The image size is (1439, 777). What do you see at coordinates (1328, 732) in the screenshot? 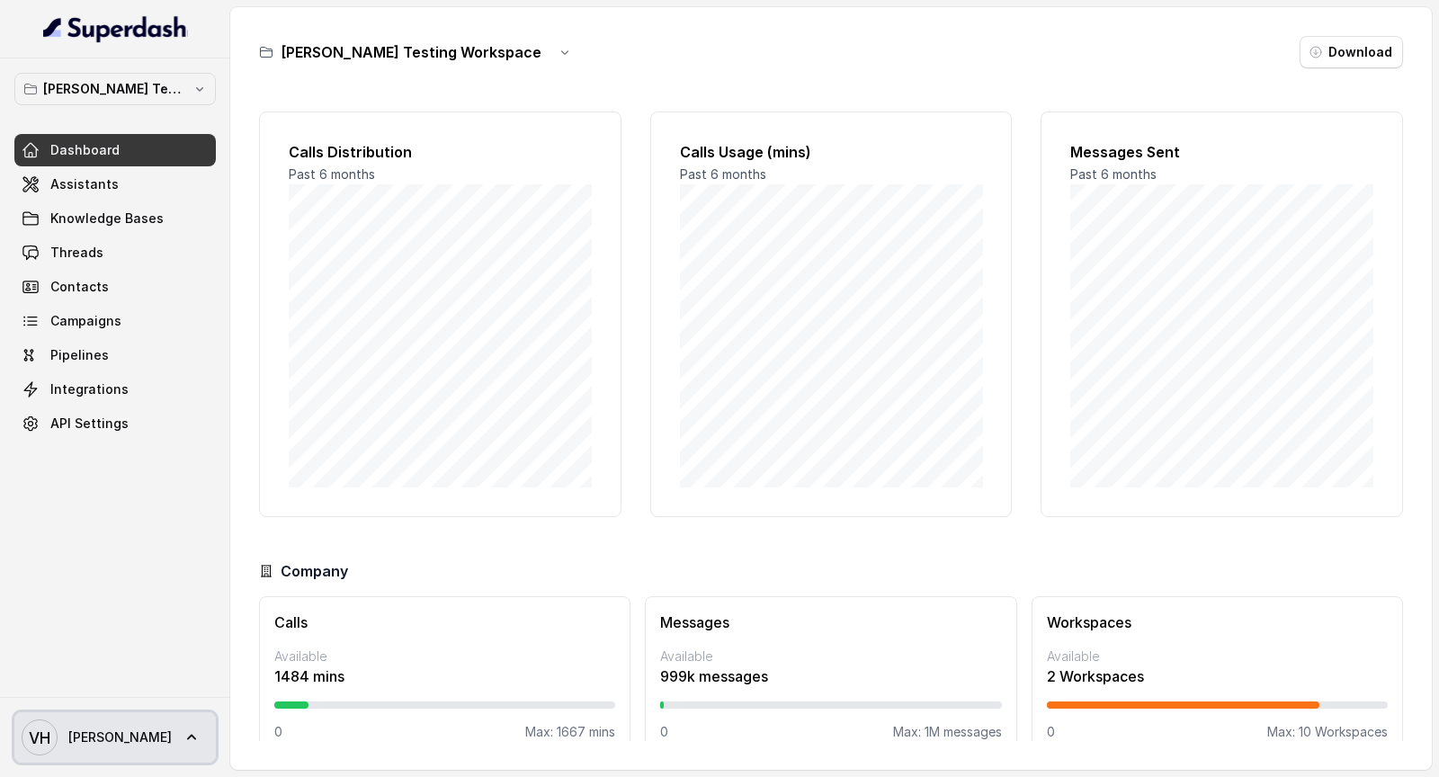
I see `p: Max: 10 Workspaces` at bounding box center [1328, 732].